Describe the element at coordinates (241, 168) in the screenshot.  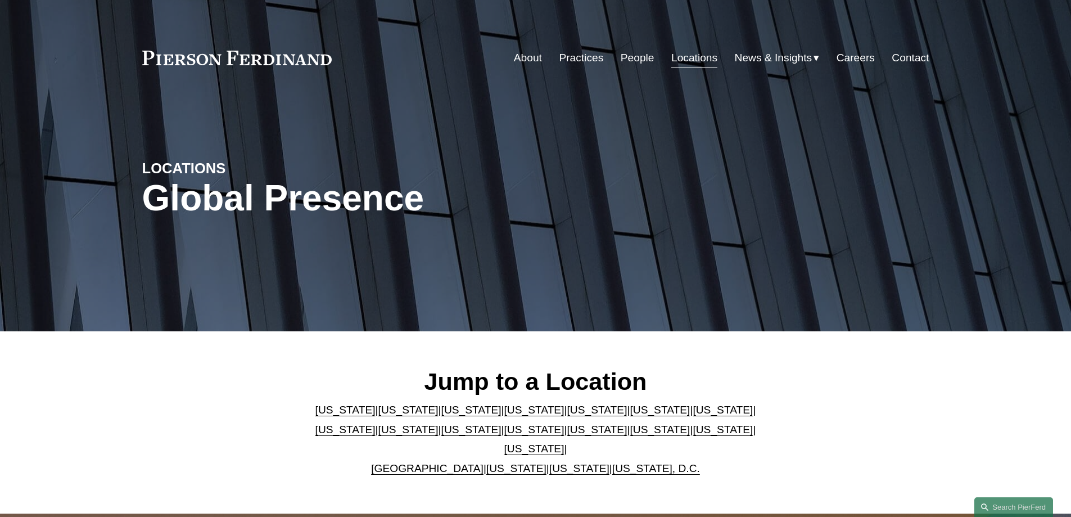
I see `h4: LOCATIONS` at that location.